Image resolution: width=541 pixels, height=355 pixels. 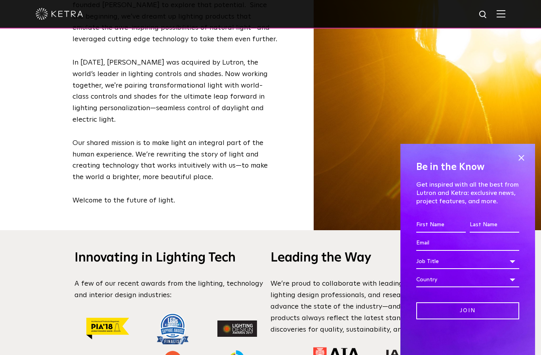 I want to click on p: A few of our recent awards from the lighting, technology and interior design industries:, so click(x=172, y=290).